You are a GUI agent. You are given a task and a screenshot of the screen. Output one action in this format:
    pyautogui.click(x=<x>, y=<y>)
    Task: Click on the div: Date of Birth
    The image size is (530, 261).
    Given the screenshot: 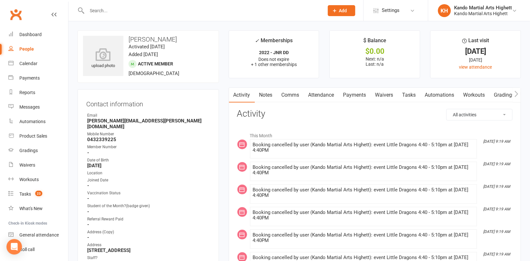 What is the action you would take?
    pyautogui.click(x=148, y=160)
    